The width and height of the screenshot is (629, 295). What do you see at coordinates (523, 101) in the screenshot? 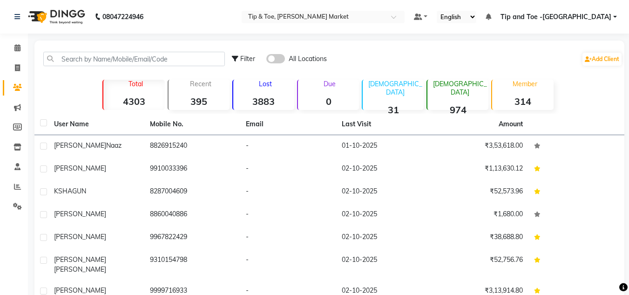
I see `strong: 314` at bounding box center [523, 101].